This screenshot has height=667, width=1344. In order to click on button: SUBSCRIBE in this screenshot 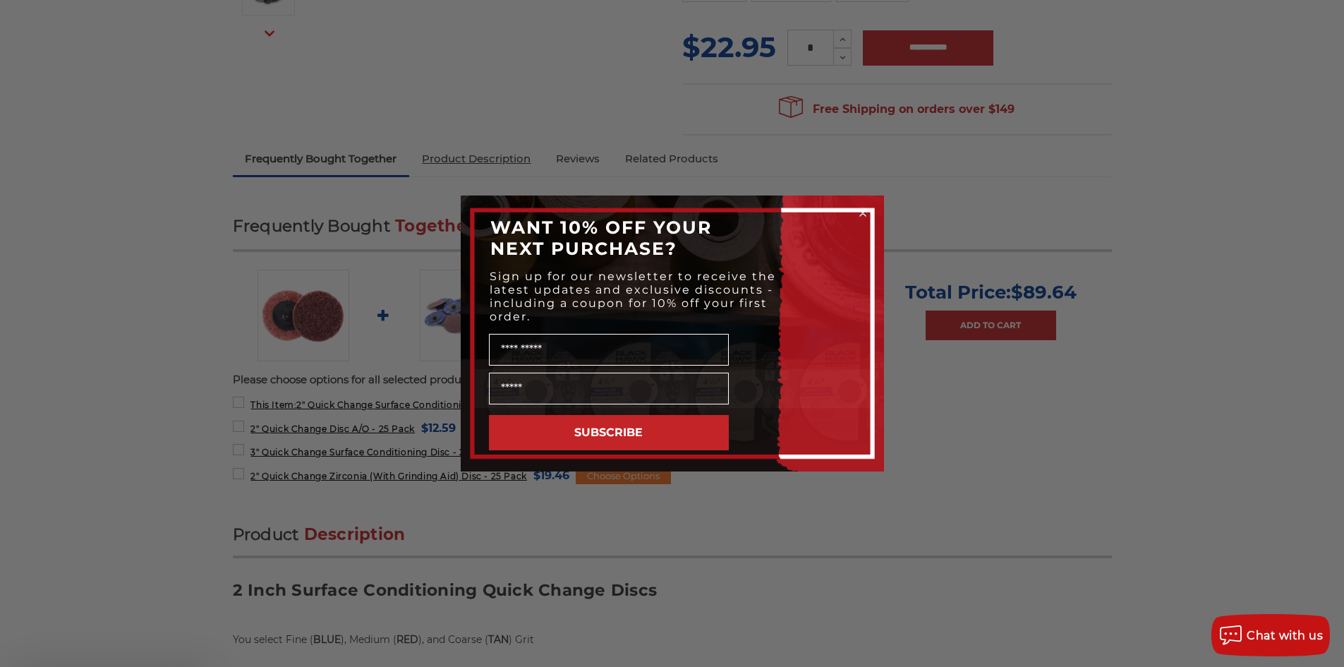, I will do `click(609, 432)`.